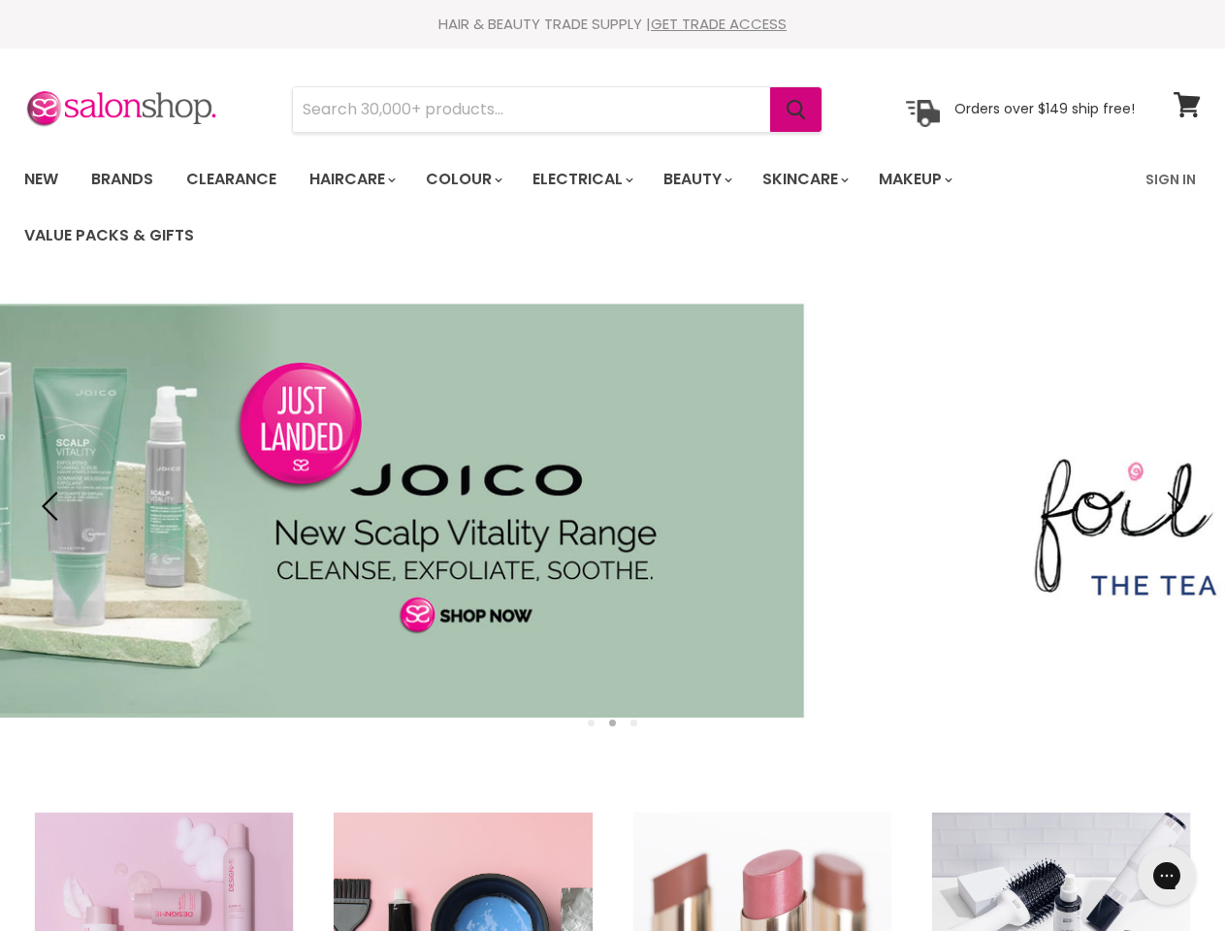  What do you see at coordinates (571, 208) in the screenshot?
I see `ul: Main menu` at bounding box center [571, 208].